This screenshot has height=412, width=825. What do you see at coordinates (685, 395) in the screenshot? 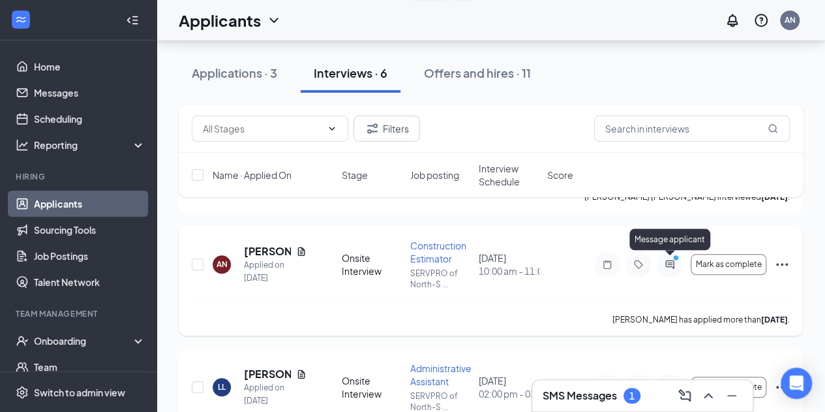
I see `button: ComposeMessage` at bounding box center [685, 395].